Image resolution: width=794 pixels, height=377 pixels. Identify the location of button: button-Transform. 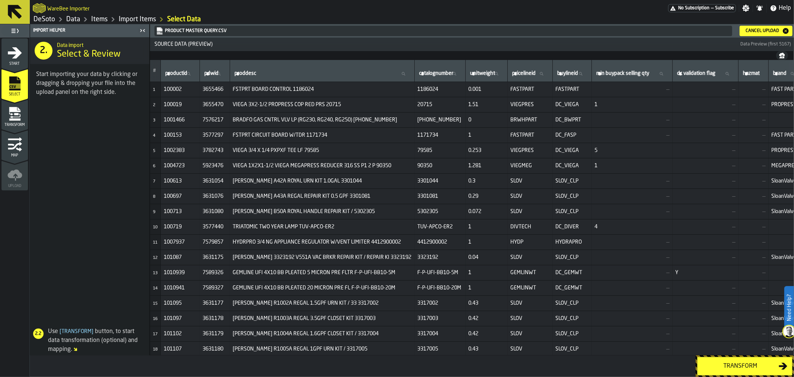
(745, 366).